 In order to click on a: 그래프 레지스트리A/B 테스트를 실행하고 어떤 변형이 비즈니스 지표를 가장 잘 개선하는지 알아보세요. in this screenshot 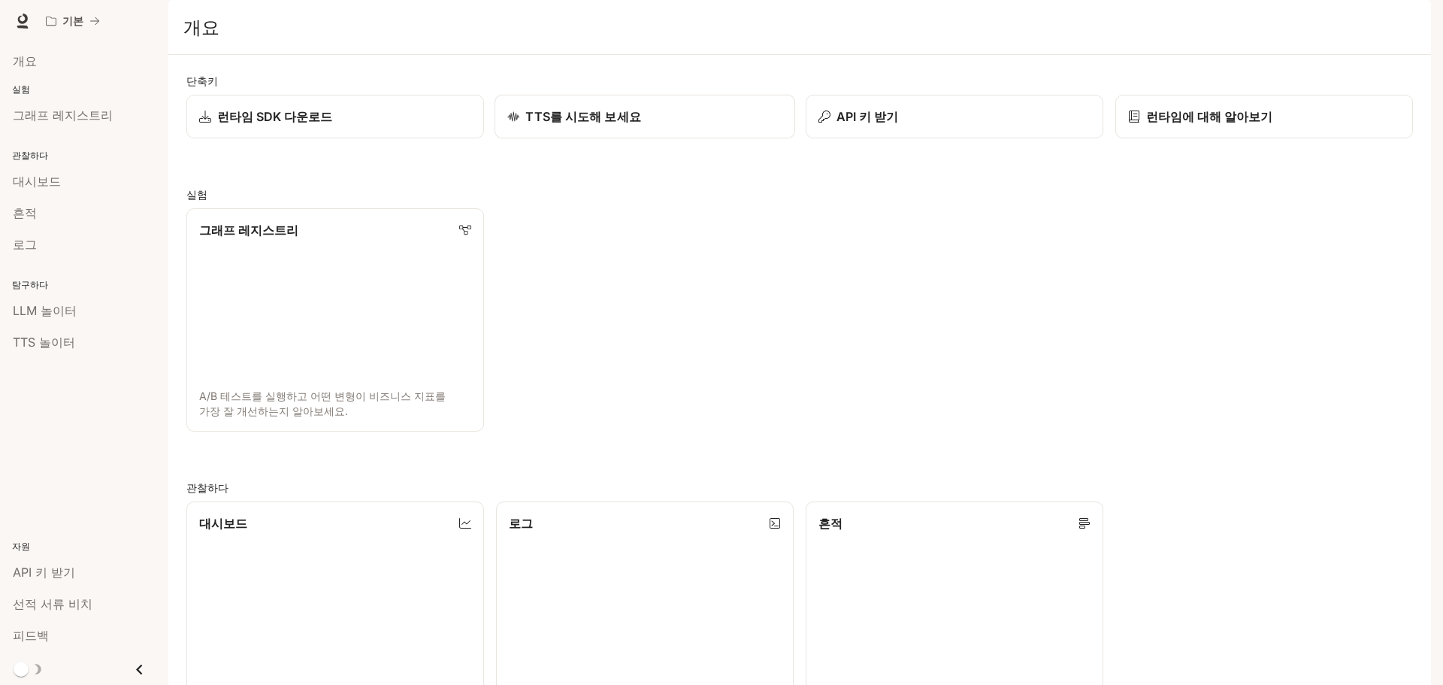, I will do `click(335, 319)`.